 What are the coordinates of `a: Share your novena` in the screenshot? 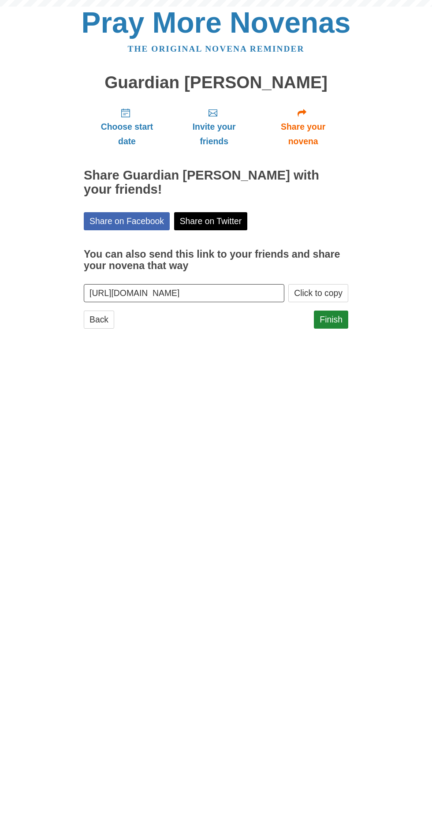 It's located at (303, 127).